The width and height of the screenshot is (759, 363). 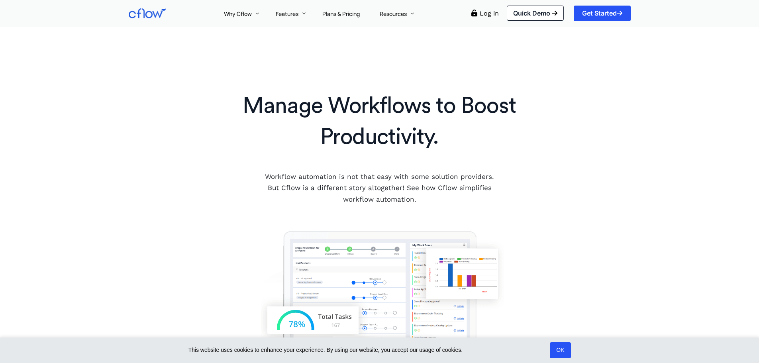 What do you see at coordinates (560, 350) in the screenshot?
I see `a: OK` at bounding box center [560, 350].